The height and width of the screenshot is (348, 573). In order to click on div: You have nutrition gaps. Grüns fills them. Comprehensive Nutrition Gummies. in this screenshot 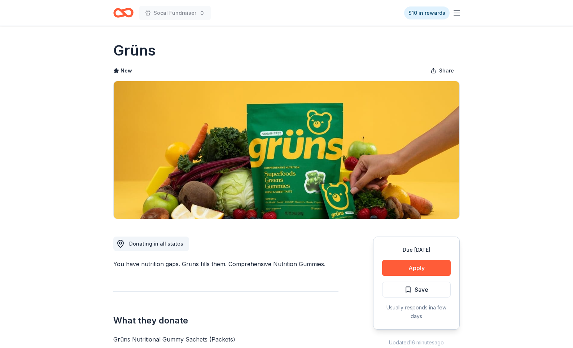, I will do `click(226, 264)`.